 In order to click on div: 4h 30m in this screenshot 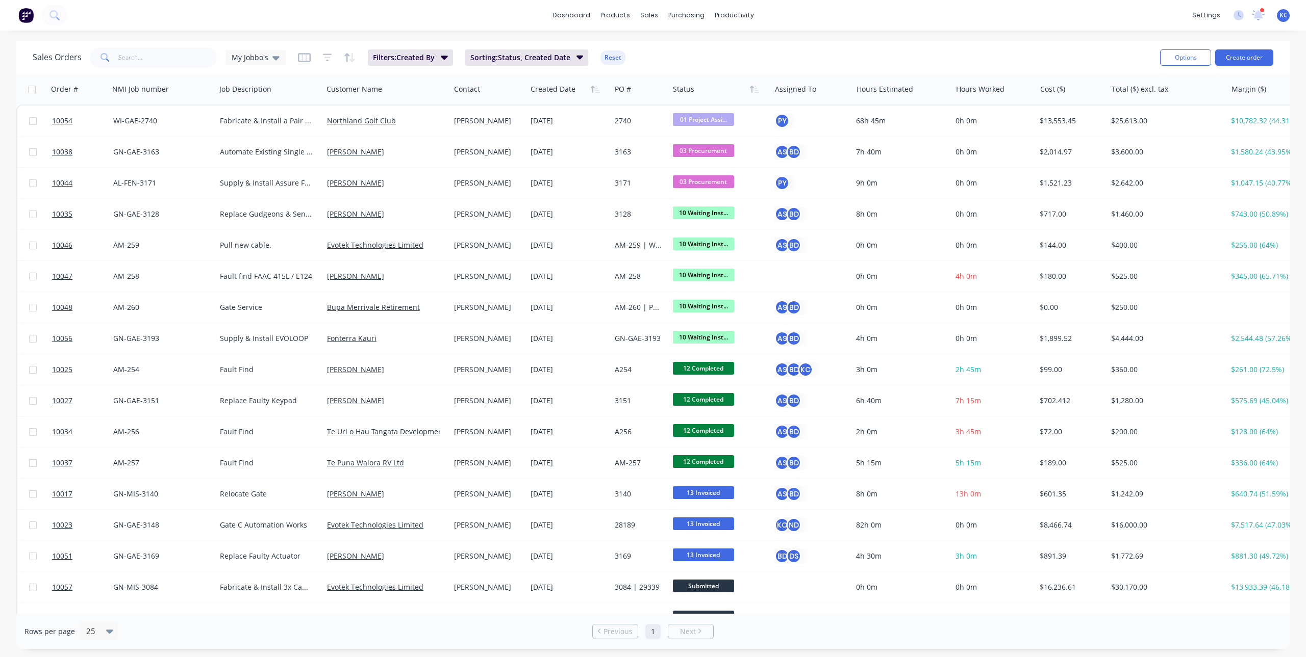, I will do `click(899, 556)`.